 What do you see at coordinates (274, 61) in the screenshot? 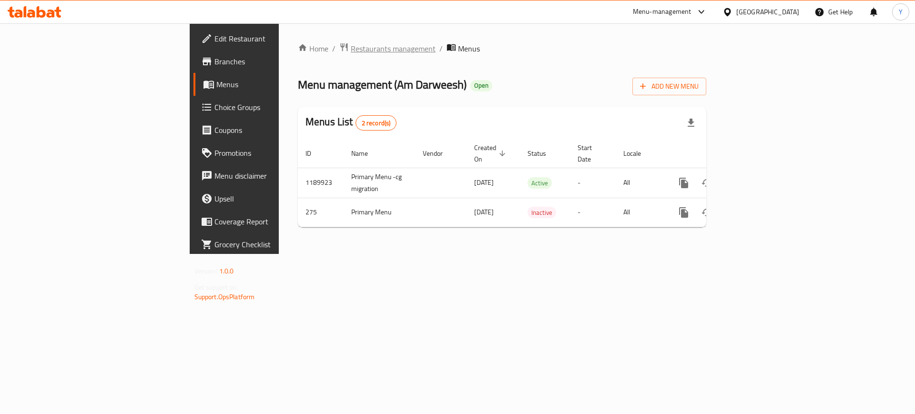
I see `span: Branches` at bounding box center [274, 61].